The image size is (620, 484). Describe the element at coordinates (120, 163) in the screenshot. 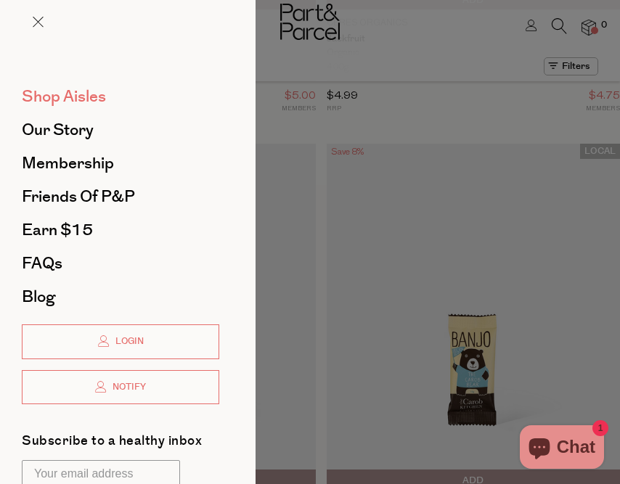

I see `a: Membership` at that location.